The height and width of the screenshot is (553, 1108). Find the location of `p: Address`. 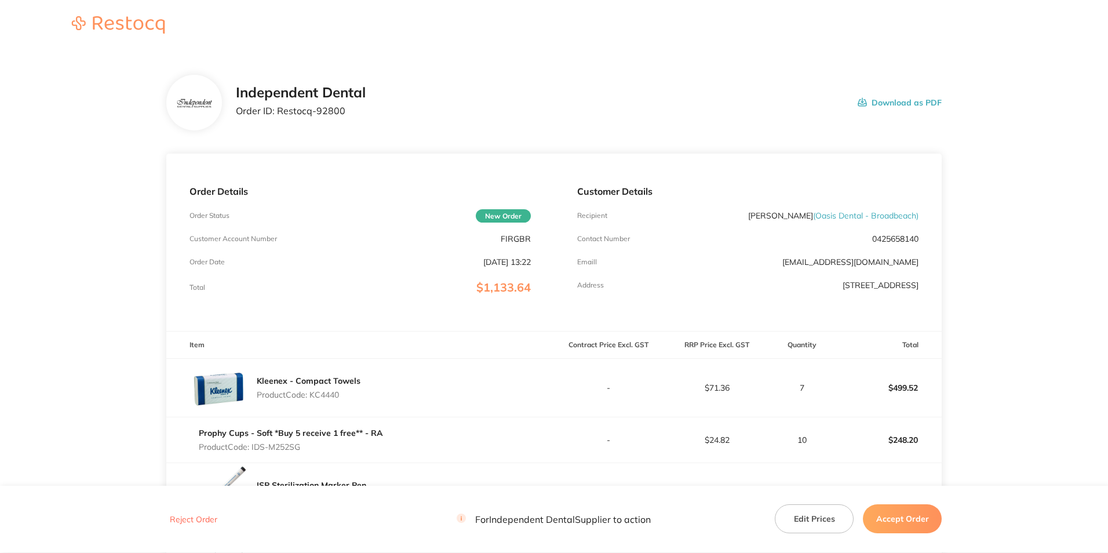

p: Address is located at coordinates (591, 285).